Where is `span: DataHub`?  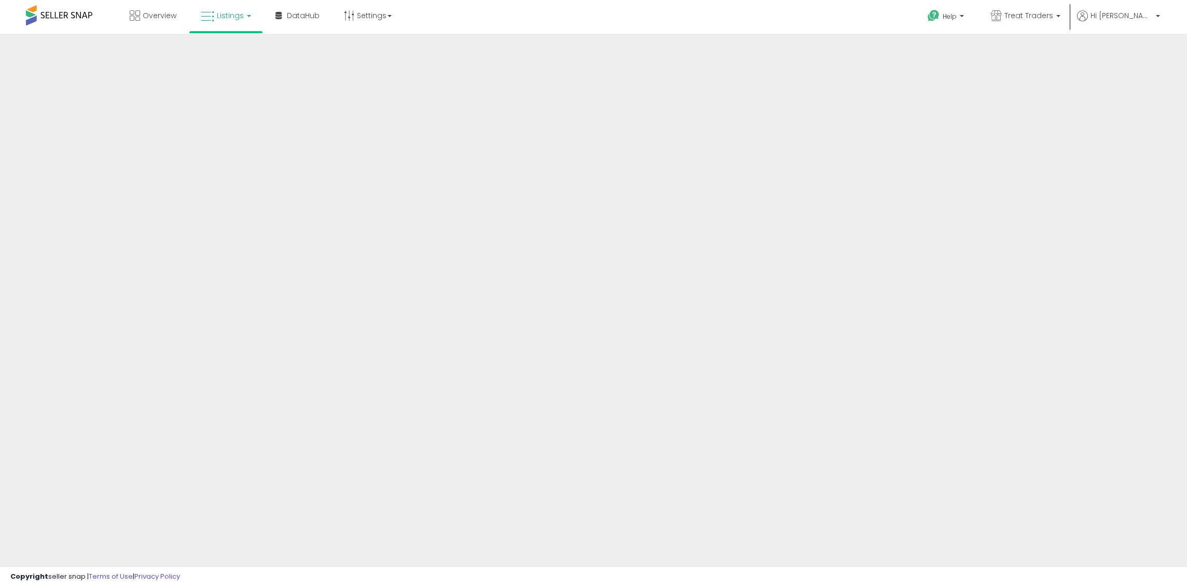 span: DataHub is located at coordinates (303, 16).